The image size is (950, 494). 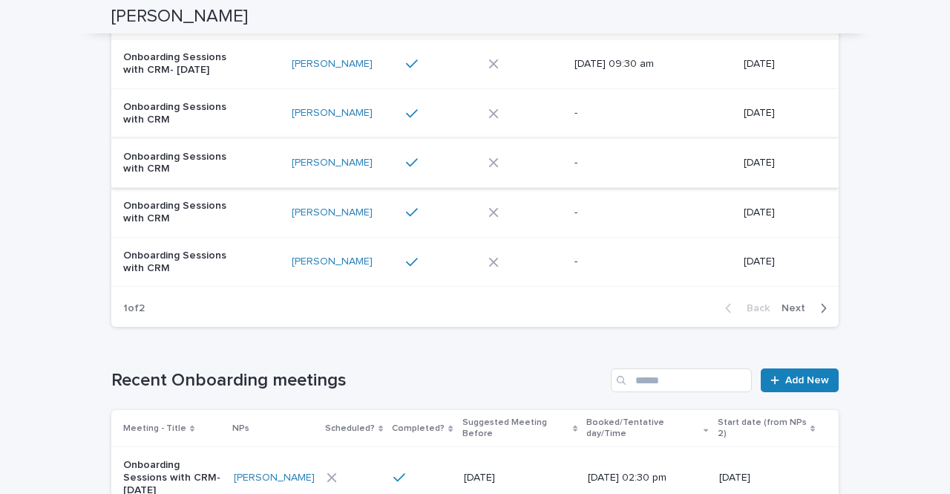 What do you see at coordinates (240, 428) in the screenshot?
I see `p: NPs` at bounding box center [240, 428].